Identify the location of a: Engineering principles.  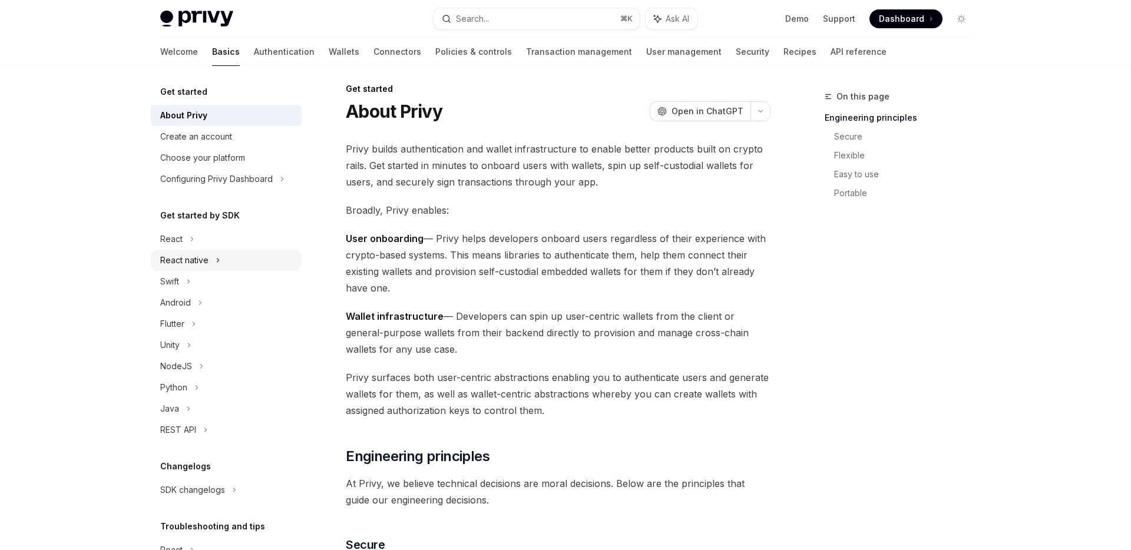
(902, 118).